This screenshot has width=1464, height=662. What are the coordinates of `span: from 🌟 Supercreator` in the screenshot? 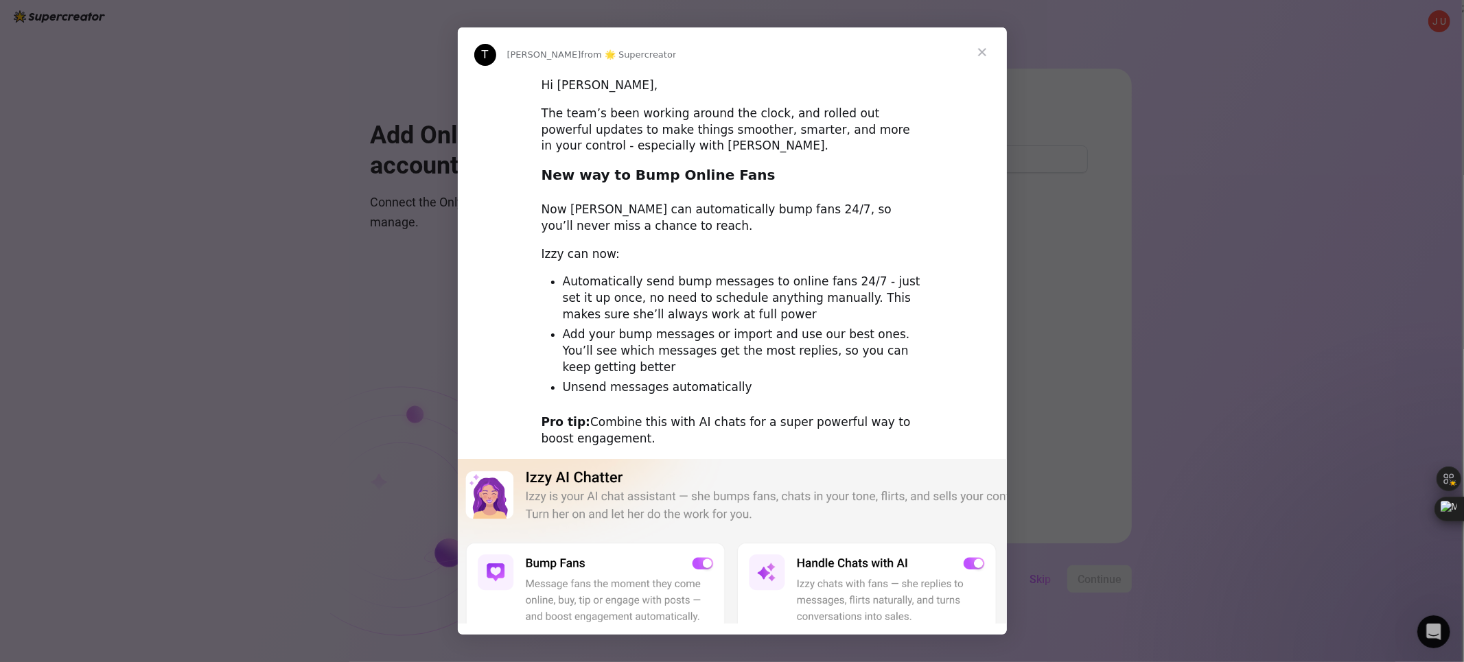 It's located at (629, 54).